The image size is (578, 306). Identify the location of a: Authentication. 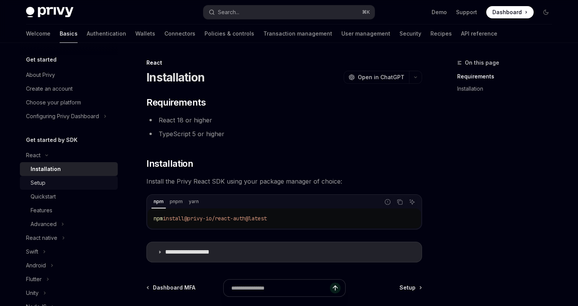
(106, 34).